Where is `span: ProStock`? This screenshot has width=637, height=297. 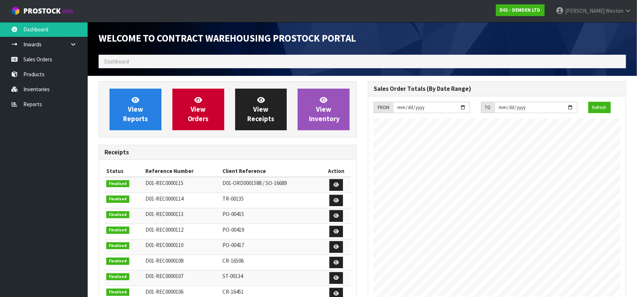
span: ProStock is located at coordinates (42, 11).